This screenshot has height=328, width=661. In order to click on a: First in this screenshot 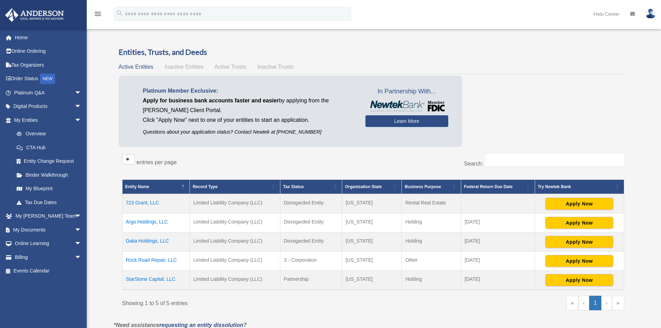, I will do `click(572, 303)`.